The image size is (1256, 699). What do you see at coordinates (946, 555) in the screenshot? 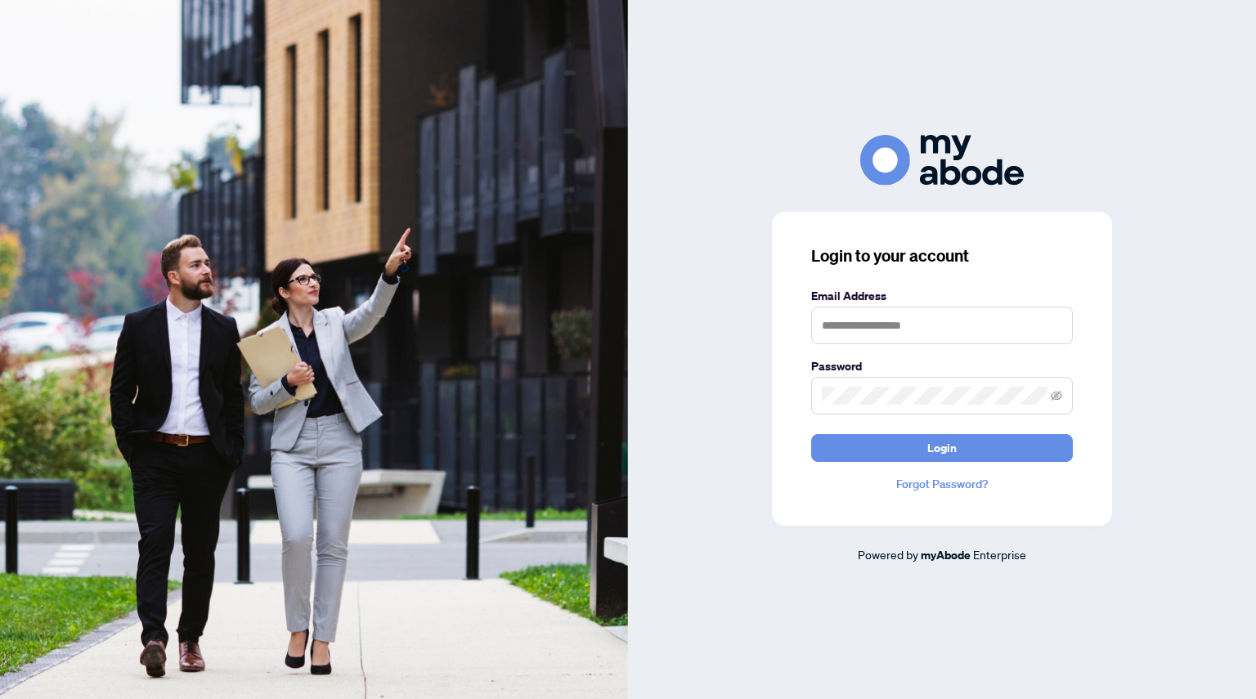
I see `a: myAbode` at bounding box center [946, 555].